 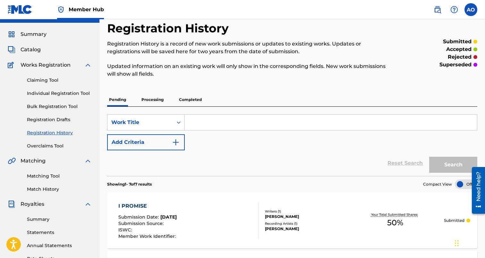 What do you see at coordinates (152, 100) in the screenshot?
I see `p: Processing` at bounding box center [152, 100].